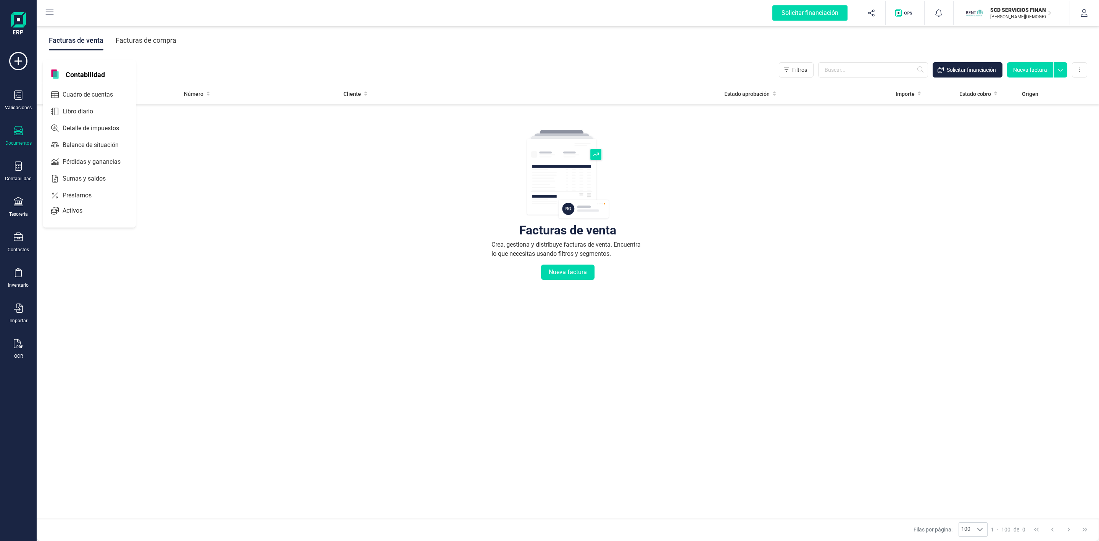 This screenshot has height=541, width=1099. What do you see at coordinates (146, 40) in the screenshot?
I see `div: Facturas de compra` at bounding box center [146, 40].